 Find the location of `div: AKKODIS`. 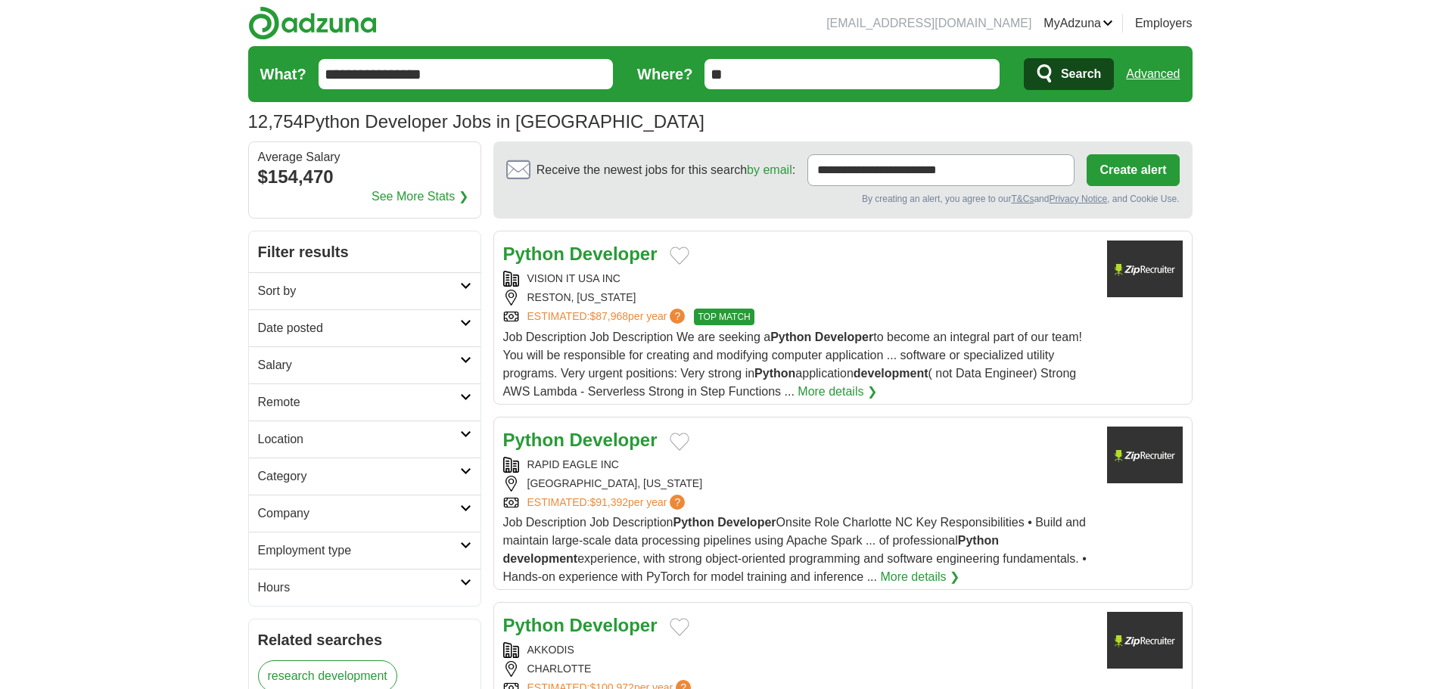

div: AKKODIS is located at coordinates (799, 650).